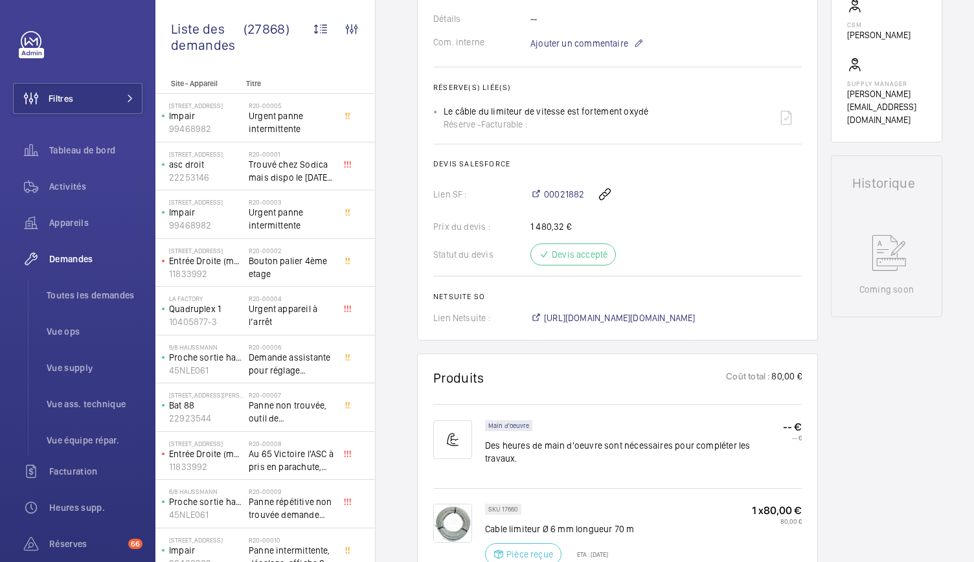 This screenshot has height=562, width=974. Describe the element at coordinates (291, 540) in the screenshot. I see `h2: R20-00010` at that location.